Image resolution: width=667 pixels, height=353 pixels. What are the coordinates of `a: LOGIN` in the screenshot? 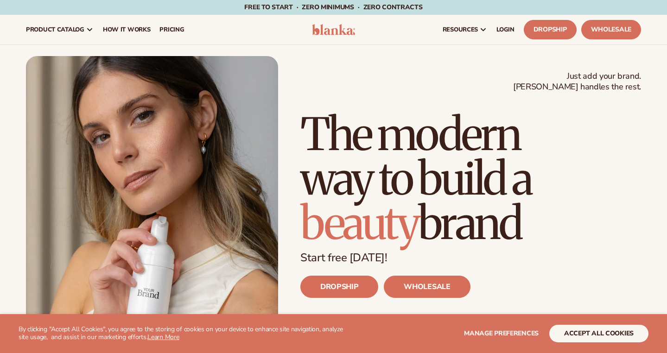 It's located at (505, 30).